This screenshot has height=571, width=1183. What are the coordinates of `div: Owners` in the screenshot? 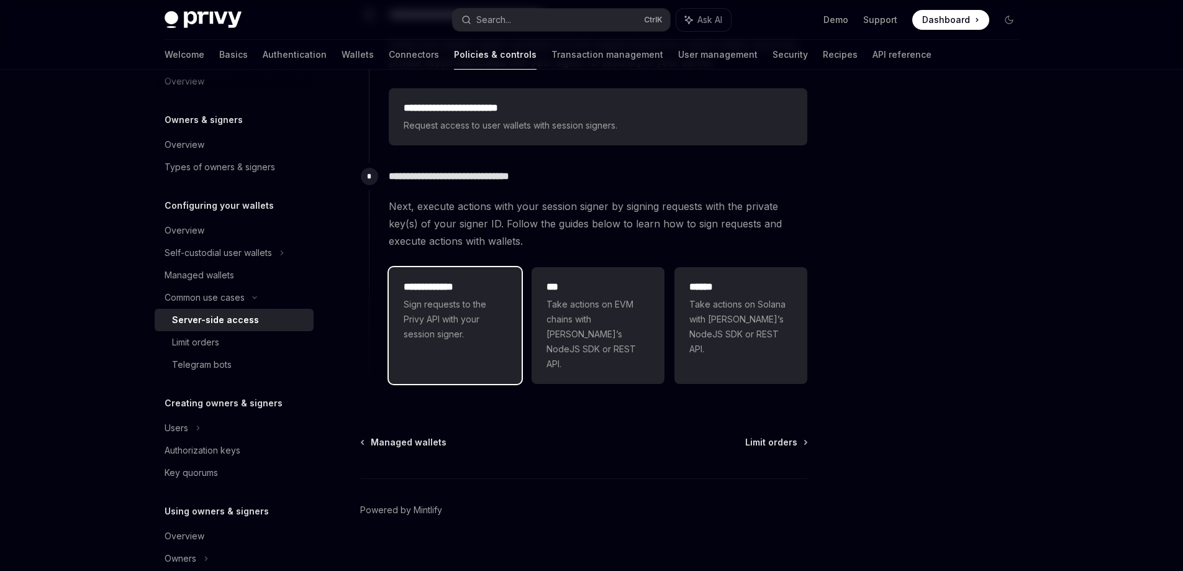 It's located at (180, 558).